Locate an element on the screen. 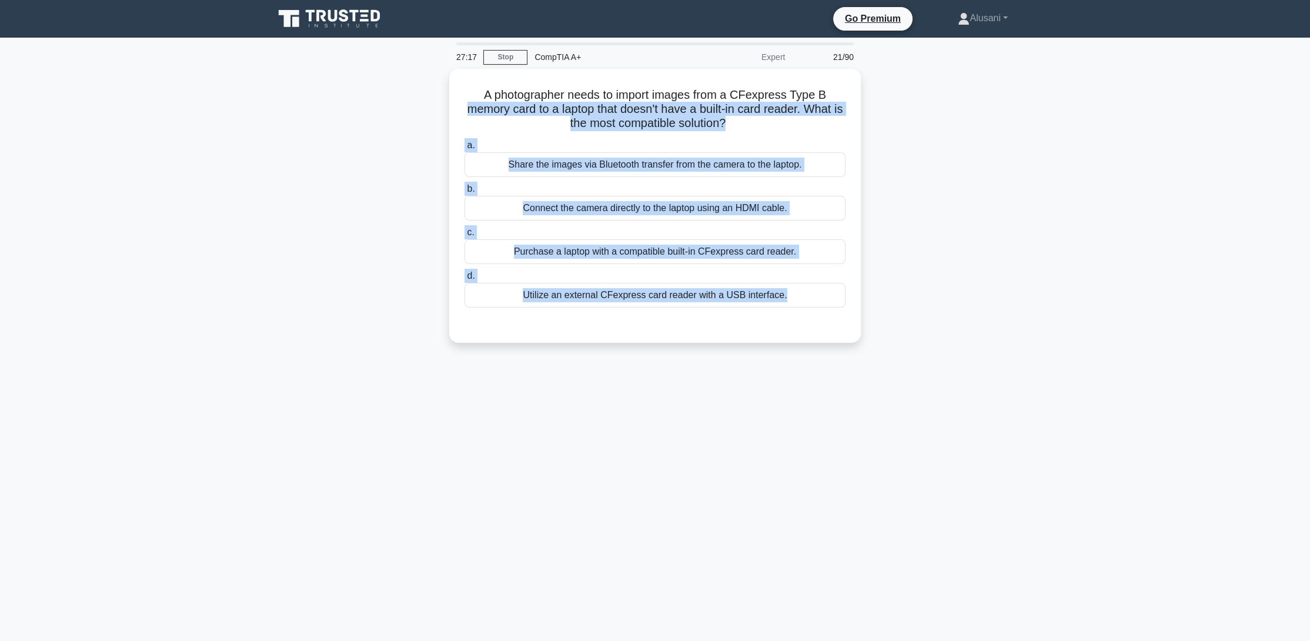 The height and width of the screenshot is (641, 1310). span: d. is located at coordinates (470, 275).